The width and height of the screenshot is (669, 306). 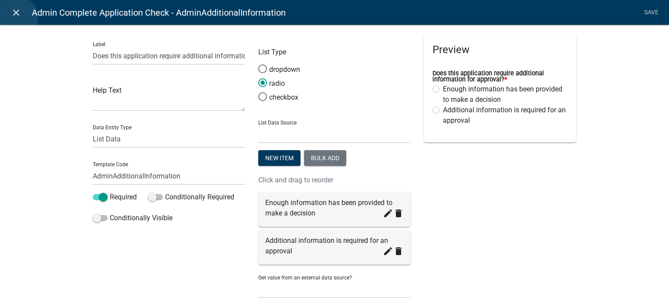 What do you see at coordinates (279, 70) in the screenshot?
I see `label: dropdown` at bounding box center [279, 70].